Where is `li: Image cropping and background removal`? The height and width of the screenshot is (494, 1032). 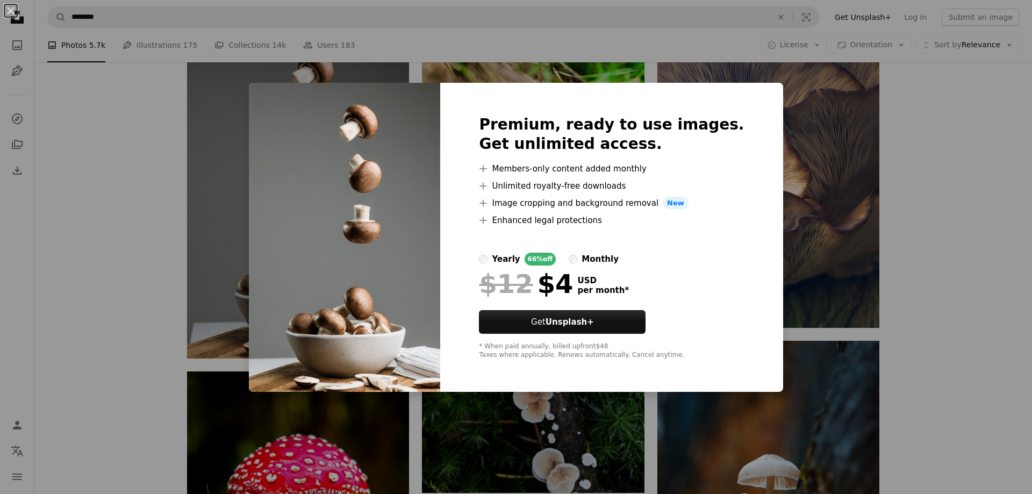 li: Image cropping and background removal is located at coordinates (611, 203).